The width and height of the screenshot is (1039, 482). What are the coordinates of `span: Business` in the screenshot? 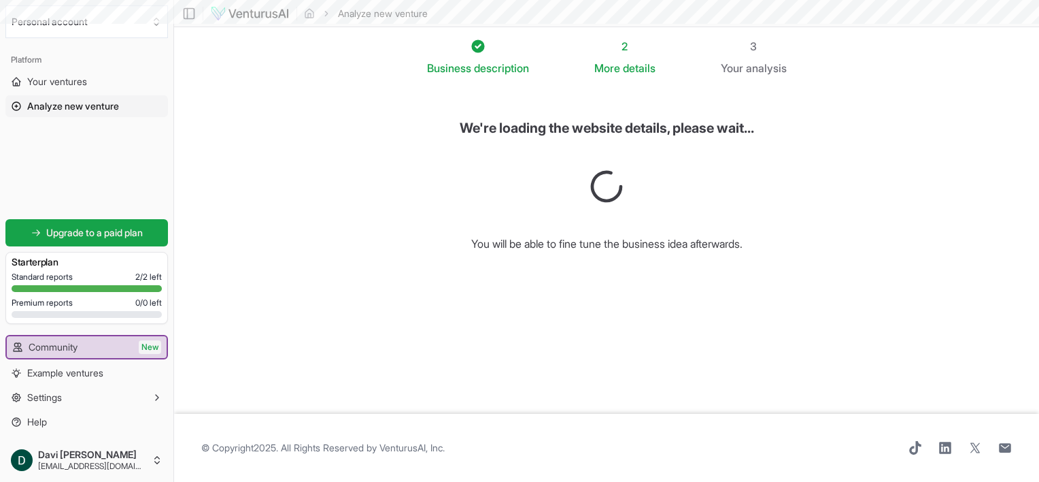 It's located at (449, 68).